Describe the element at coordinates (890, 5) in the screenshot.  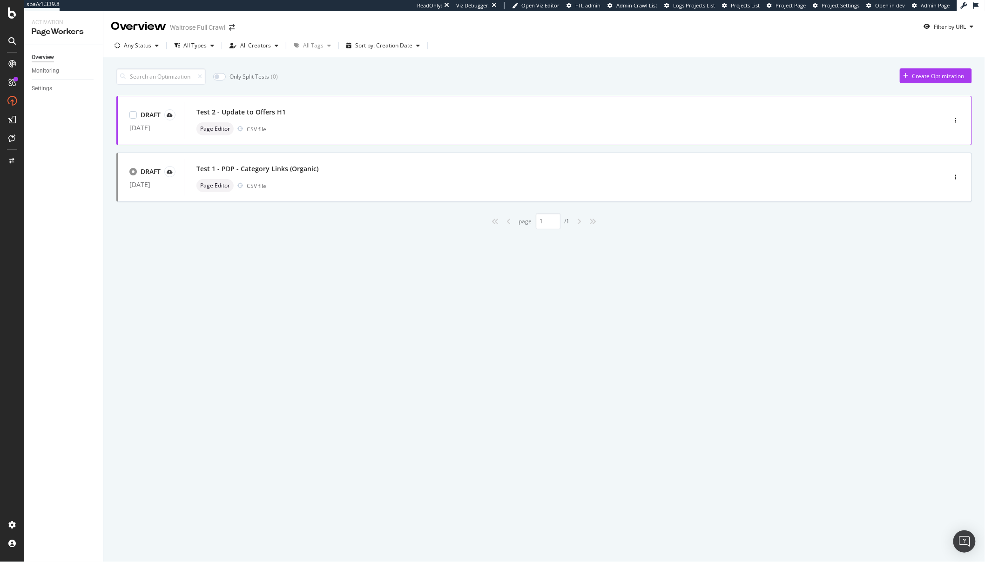
I see `span: Open in dev` at that location.